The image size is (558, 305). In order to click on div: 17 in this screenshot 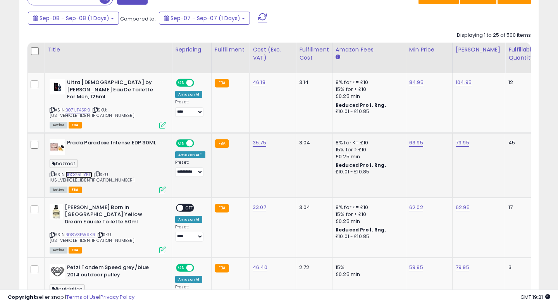, I will do `click(520, 208)`.